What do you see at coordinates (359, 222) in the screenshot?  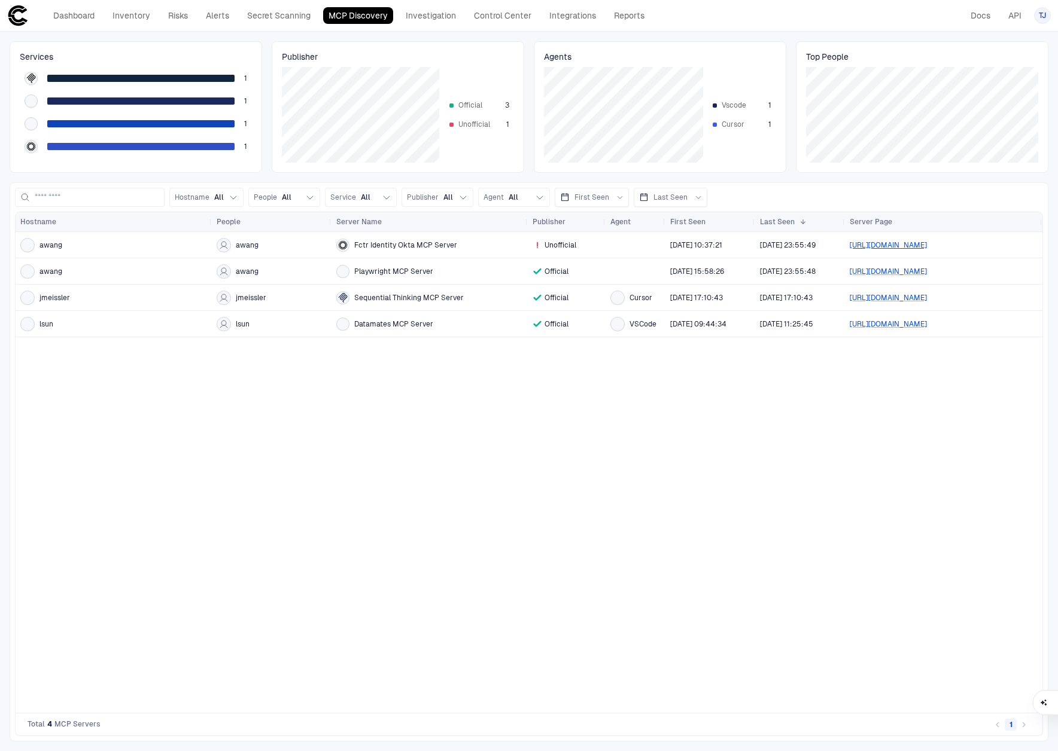 I see `span: Server Name` at bounding box center [359, 222].